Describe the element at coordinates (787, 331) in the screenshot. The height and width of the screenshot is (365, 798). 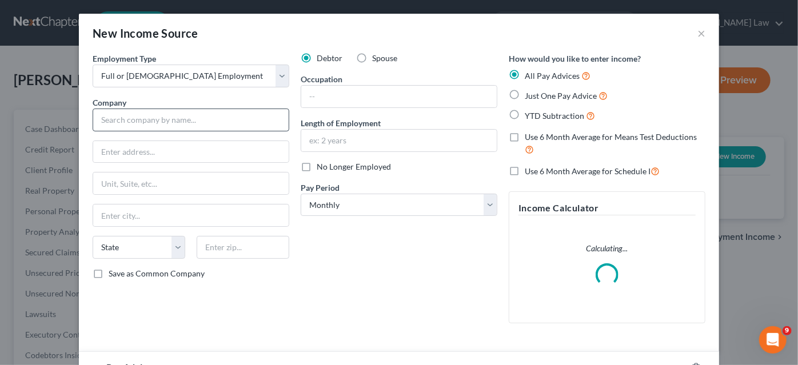
I see `span: 9` at that location.